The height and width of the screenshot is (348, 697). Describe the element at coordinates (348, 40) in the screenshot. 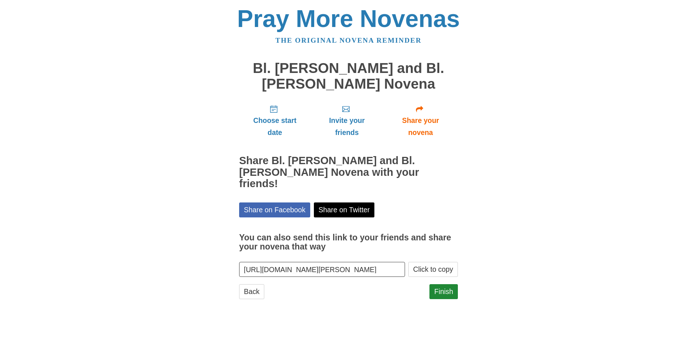

I see `a: The original novena reminder` at that location.